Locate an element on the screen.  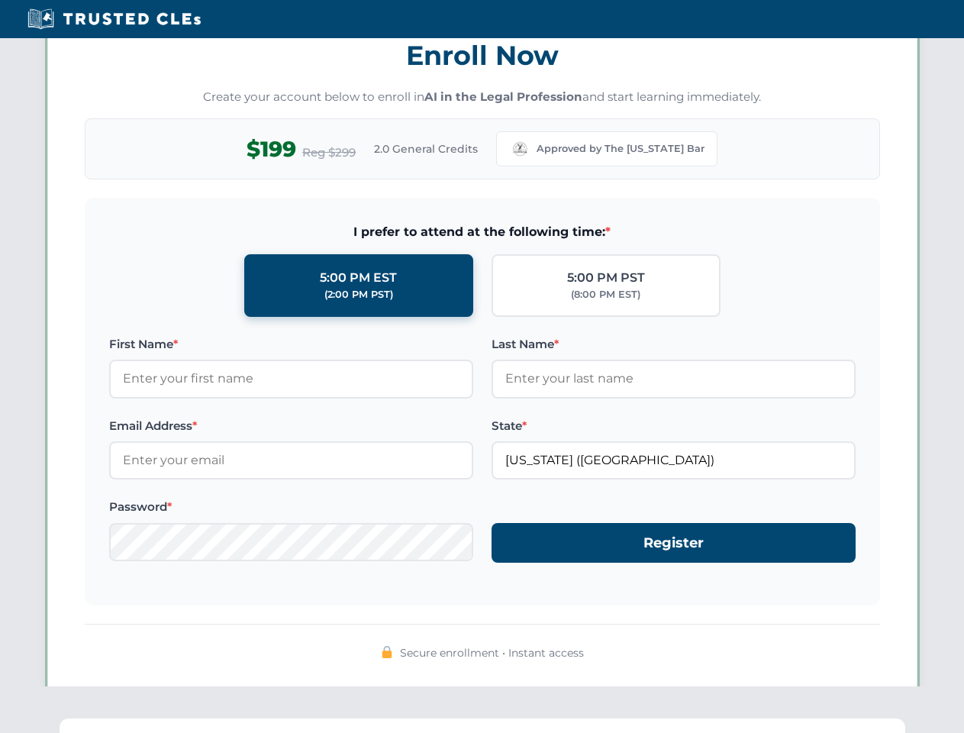
button: Register is located at coordinates (674, 543).